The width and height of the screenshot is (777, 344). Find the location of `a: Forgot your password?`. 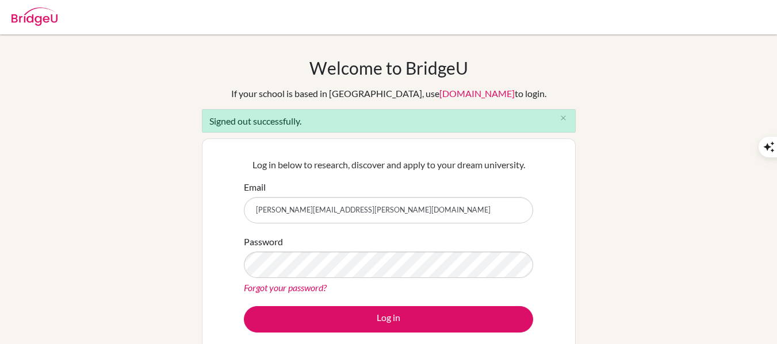

a: Forgot your password? is located at coordinates (285, 287).